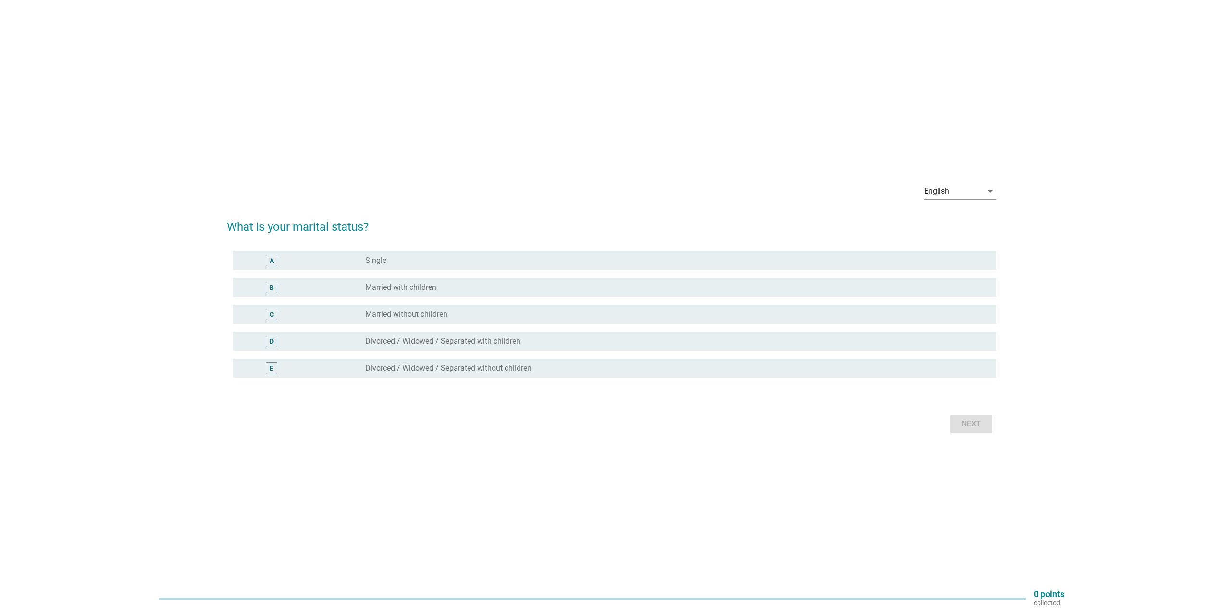  What do you see at coordinates (1049, 594) in the screenshot?
I see `p: 0 points` at bounding box center [1049, 594].